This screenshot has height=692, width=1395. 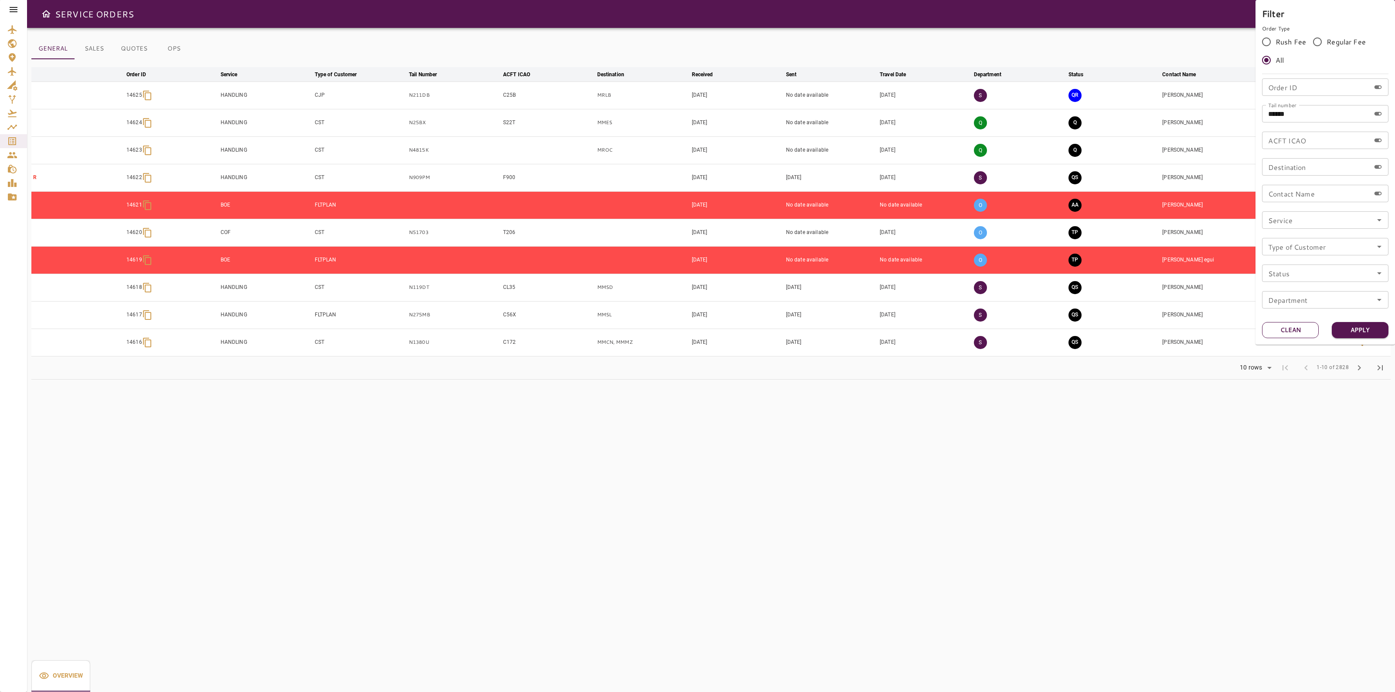 I want to click on label: Tail number, so click(x=1282, y=105).